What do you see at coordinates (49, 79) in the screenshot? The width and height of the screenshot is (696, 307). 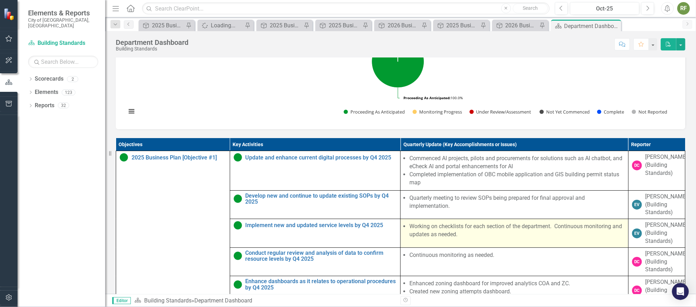 I see `a: Scorecards` at bounding box center [49, 79].